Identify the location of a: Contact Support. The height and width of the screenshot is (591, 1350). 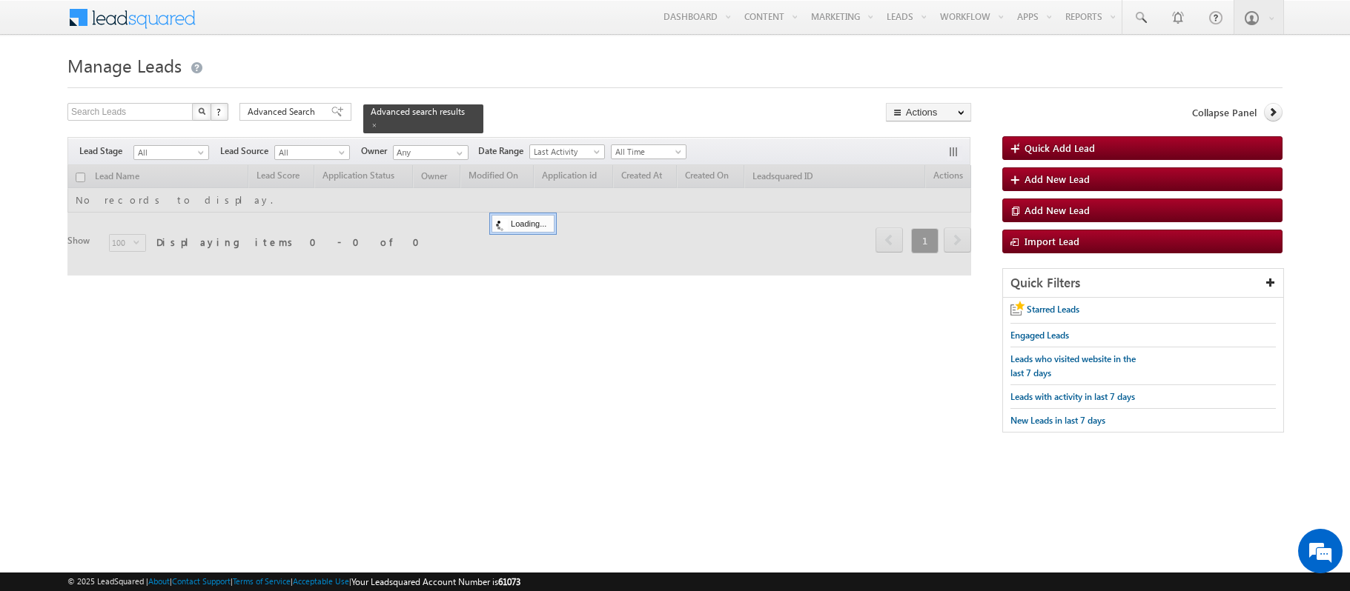
(201, 581).